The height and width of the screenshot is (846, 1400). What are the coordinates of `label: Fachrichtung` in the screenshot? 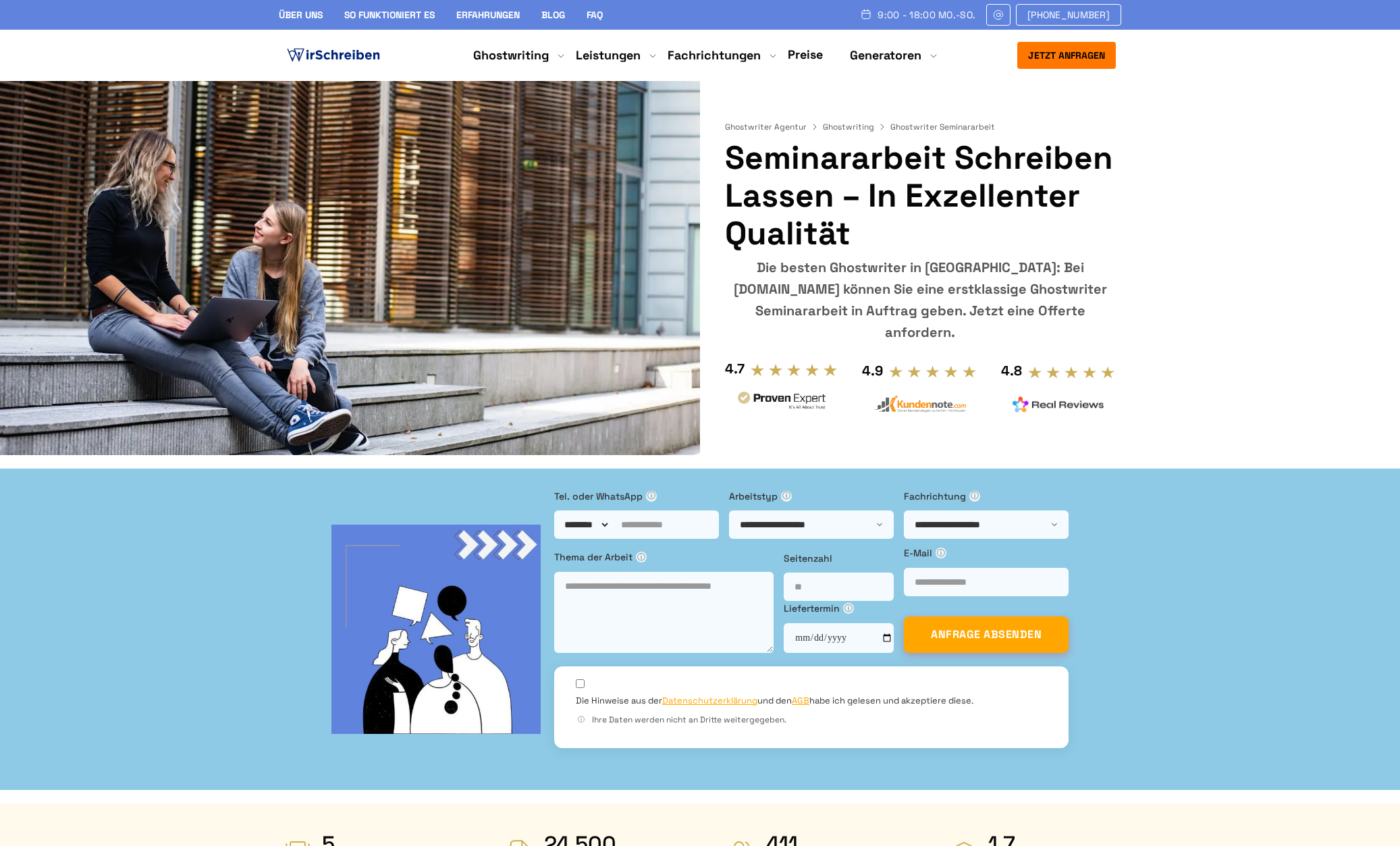 It's located at (986, 496).